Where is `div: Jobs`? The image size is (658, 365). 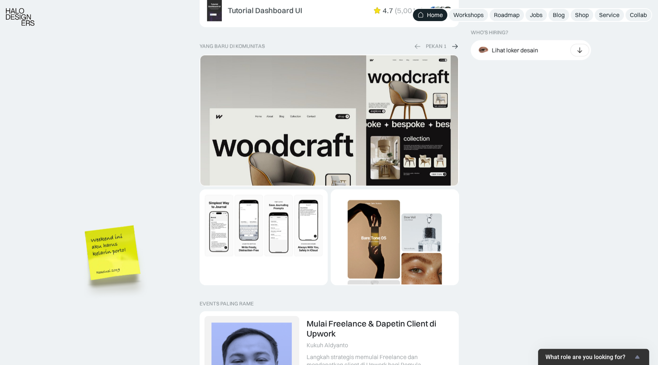
div: Jobs is located at coordinates (536, 15).